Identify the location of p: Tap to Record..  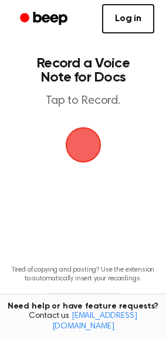
(83, 101).